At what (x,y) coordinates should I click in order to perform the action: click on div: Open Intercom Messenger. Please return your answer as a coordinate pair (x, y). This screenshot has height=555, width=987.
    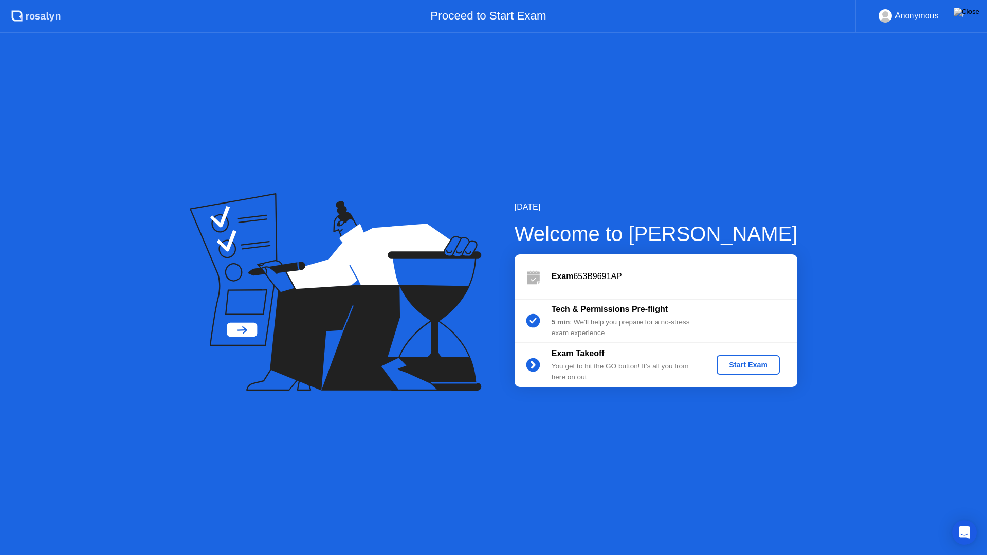
    Looking at the image, I should click on (964, 533).